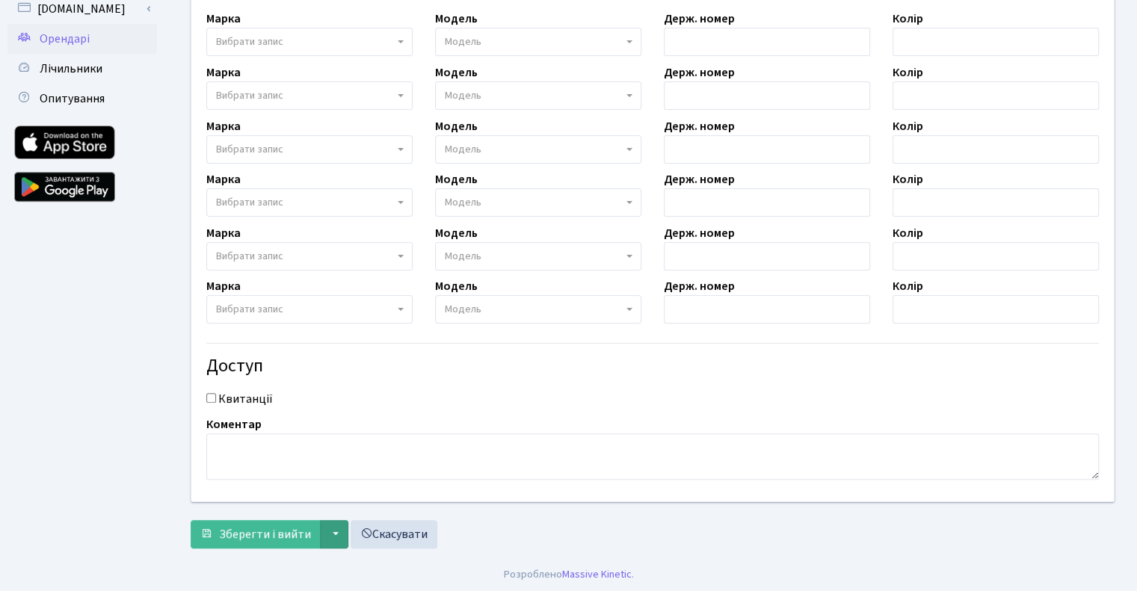  I want to click on span: Опитування, so click(72, 99).